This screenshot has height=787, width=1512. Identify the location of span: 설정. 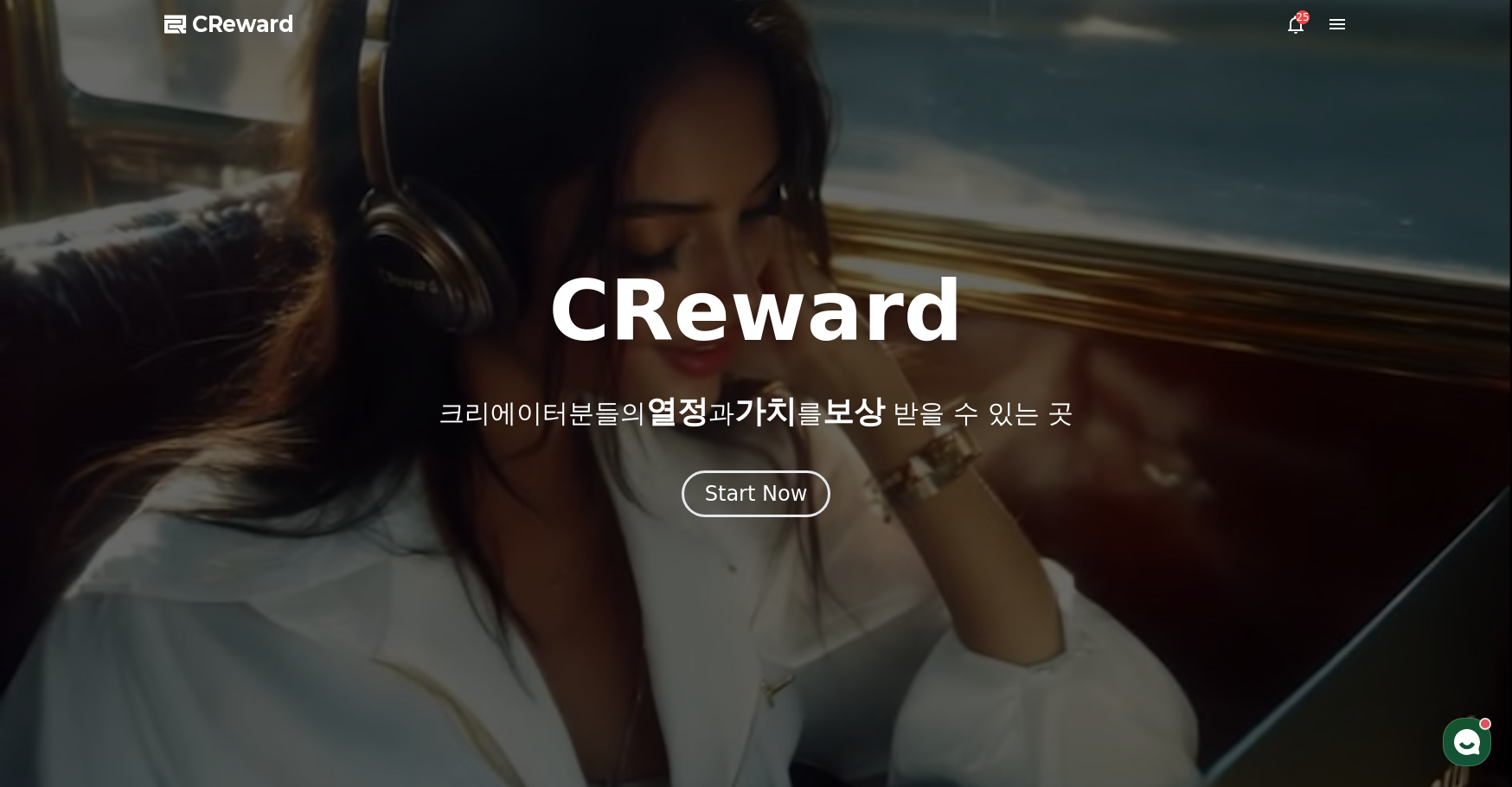
(278, 581).